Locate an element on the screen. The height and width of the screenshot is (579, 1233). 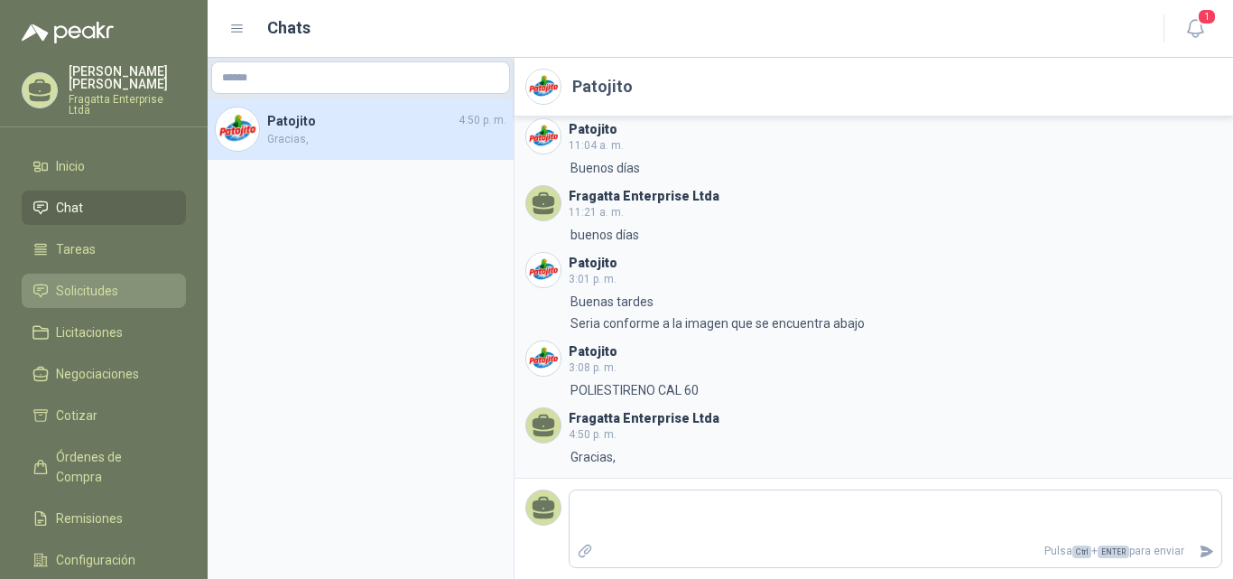
span: 3:01 p. m. is located at coordinates (592, 279).